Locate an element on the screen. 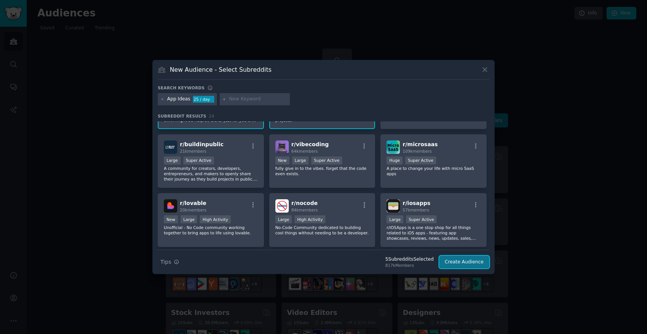 The width and height of the screenshot is (647, 334). span: 64k members is located at coordinates (304, 151).